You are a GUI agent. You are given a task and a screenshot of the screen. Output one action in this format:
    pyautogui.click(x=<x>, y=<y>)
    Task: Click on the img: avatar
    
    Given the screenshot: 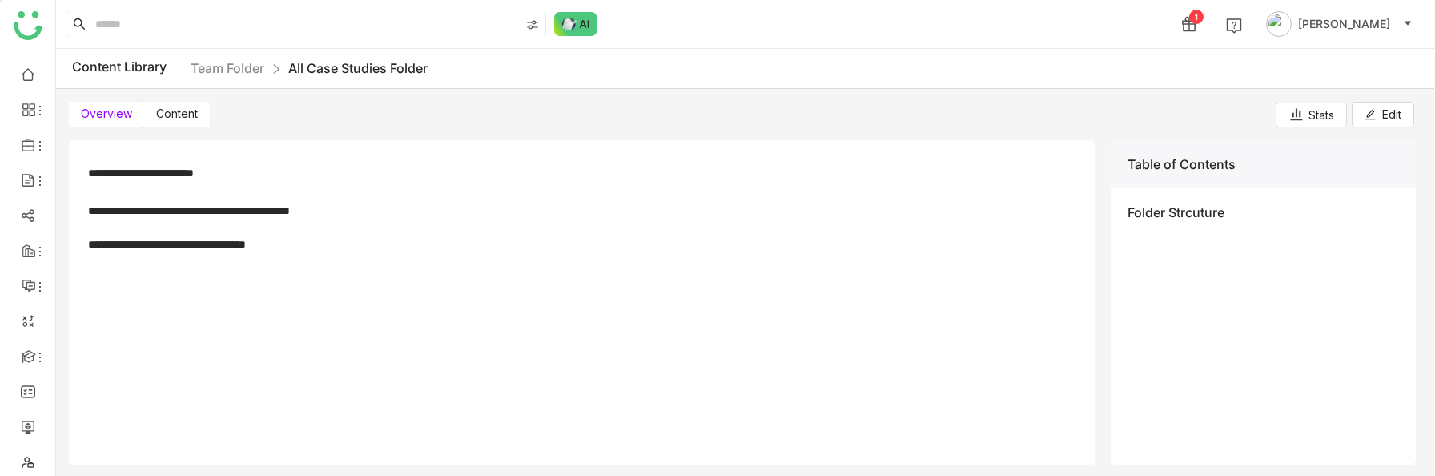 What is the action you would take?
    pyautogui.click(x=1279, y=24)
    